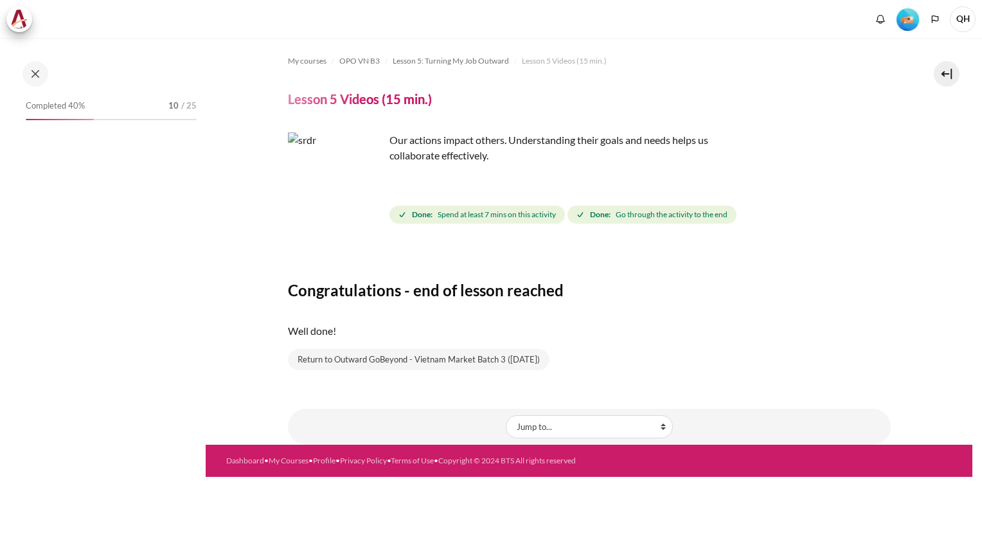 The height and width of the screenshot is (536, 982). Describe the element at coordinates (908, 19) in the screenshot. I see `div: Level #2` at that location.